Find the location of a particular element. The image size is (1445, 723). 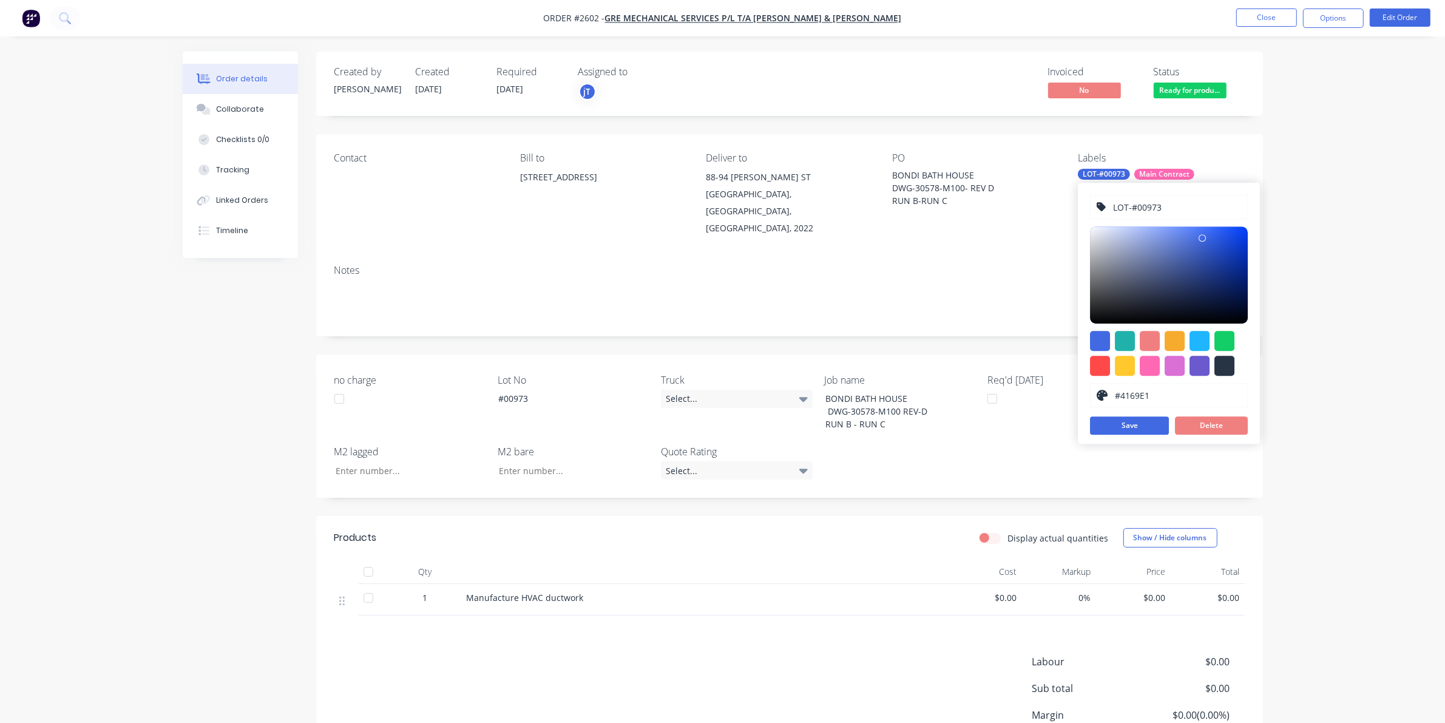

button: Show / Hide columns is located at coordinates (1170, 538).